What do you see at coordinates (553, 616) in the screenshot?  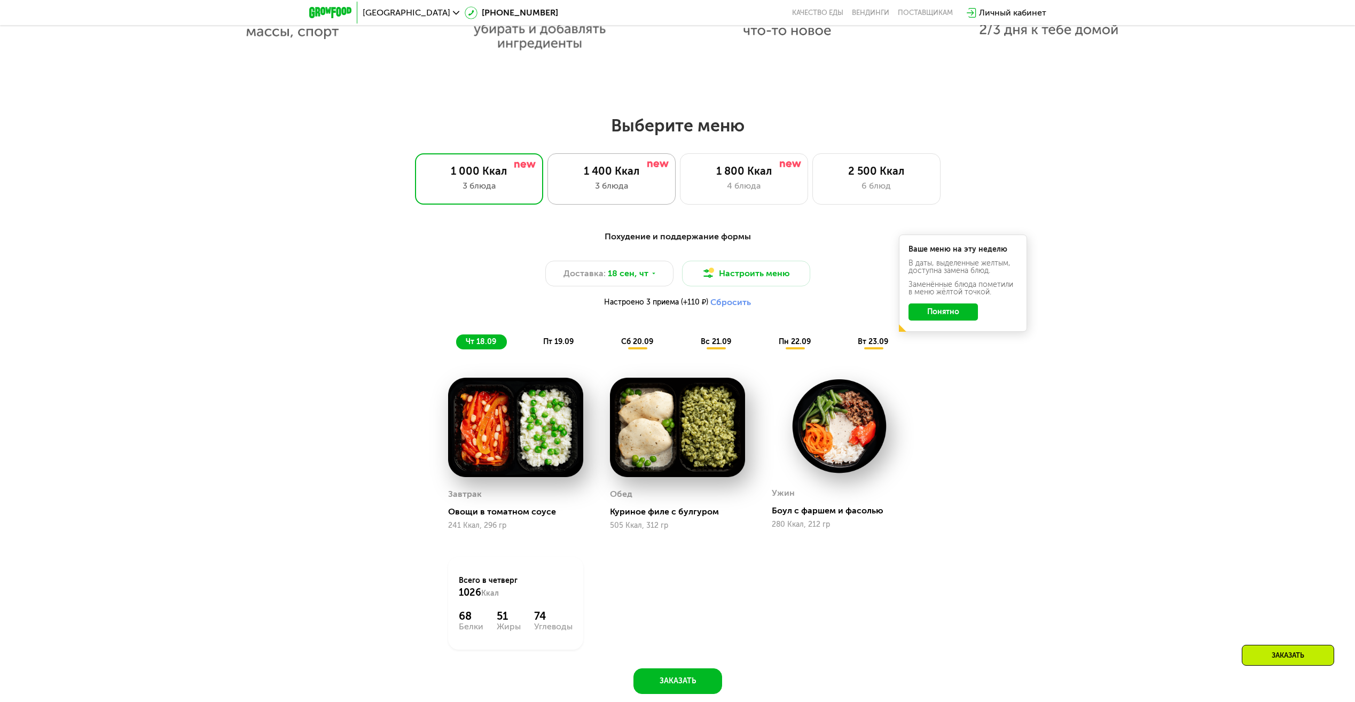 I see `div: 74` at bounding box center [553, 616].